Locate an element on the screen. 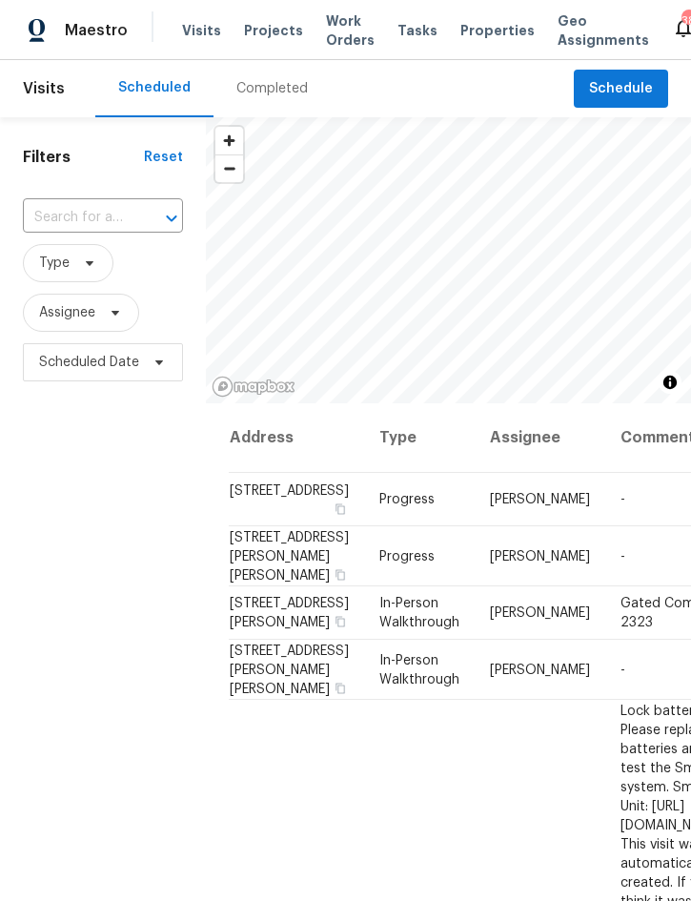 This screenshot has height=901, width=691. button: Zoom out is located at coordinates (229, 168).